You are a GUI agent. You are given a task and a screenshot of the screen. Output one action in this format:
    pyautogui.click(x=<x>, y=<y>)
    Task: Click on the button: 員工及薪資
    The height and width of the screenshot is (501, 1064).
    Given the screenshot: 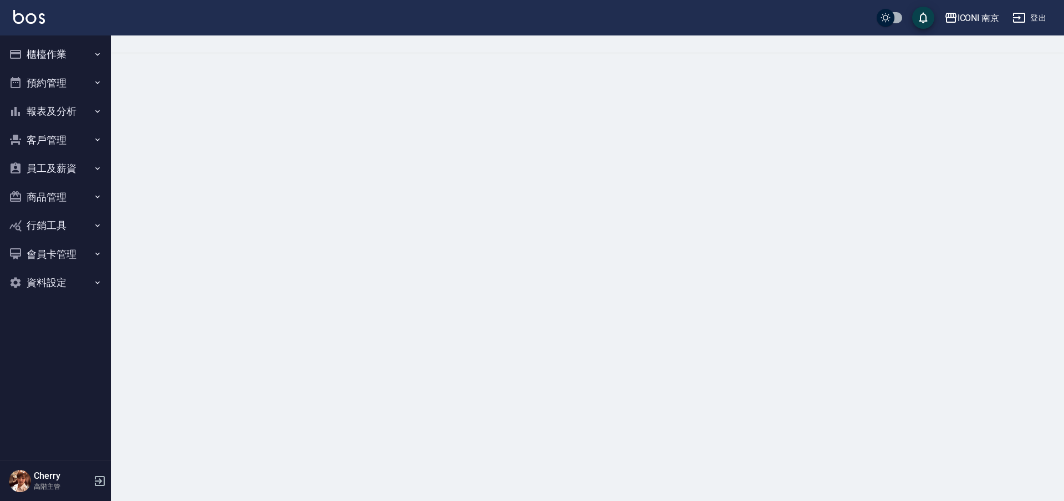 What is the action you would take?
    pyautogui.click(x=55, y=168)
    